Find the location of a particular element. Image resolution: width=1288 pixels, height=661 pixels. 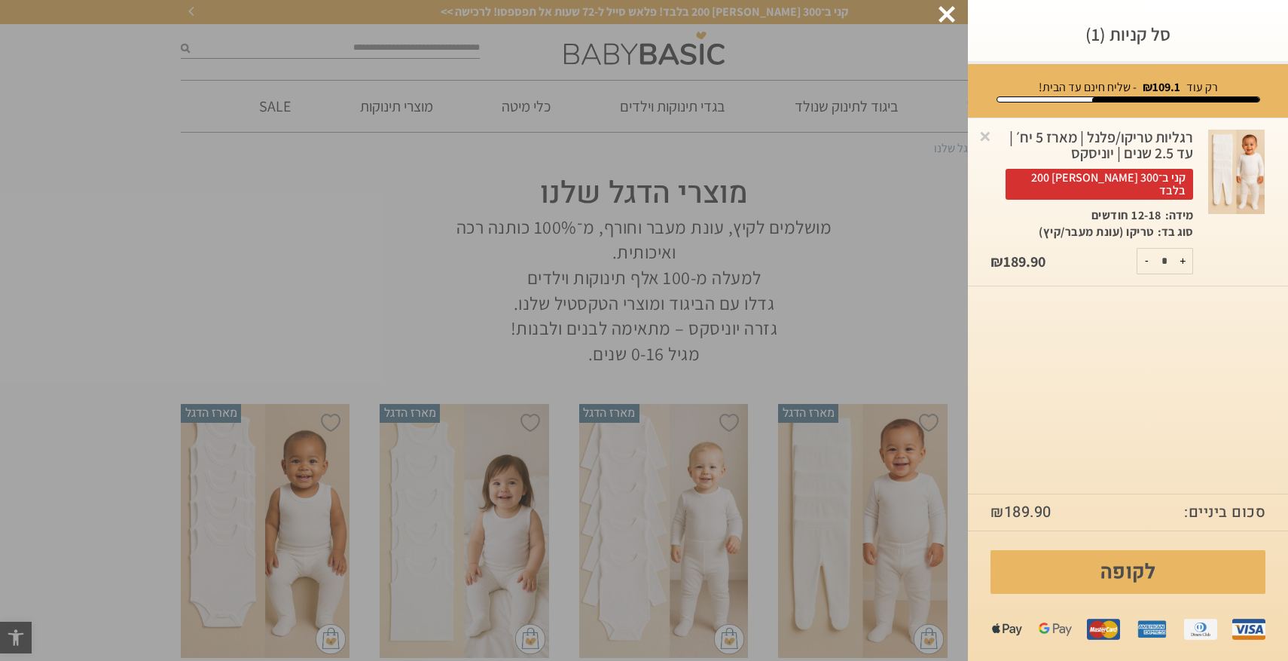

span: עזרה is located at coordinates (28, 17).